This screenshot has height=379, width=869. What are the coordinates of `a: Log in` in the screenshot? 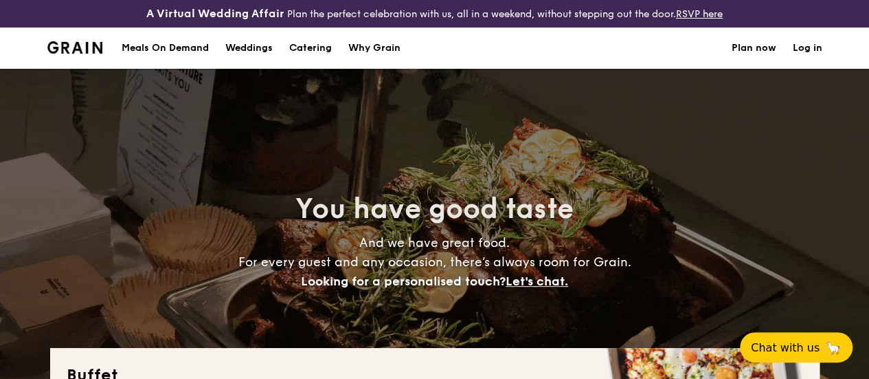 It's located at (807, 48).